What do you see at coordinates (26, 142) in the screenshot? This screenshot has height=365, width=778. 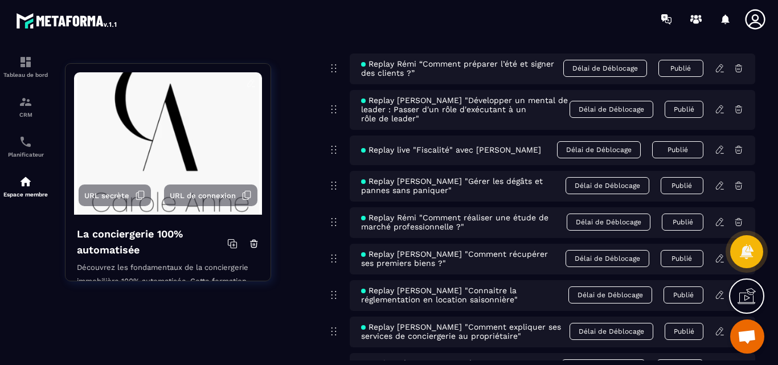 I see `img: scheduler` at bounding box center [26, 142].